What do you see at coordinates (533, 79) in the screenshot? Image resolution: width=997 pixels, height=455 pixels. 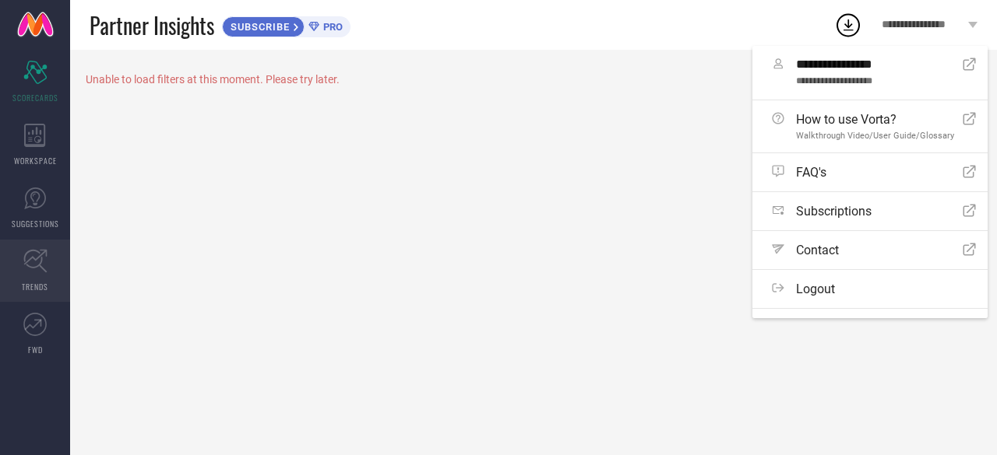 I see `div: Unable to load filters at this moment. Please try later.` at bounding box center [533, 79].